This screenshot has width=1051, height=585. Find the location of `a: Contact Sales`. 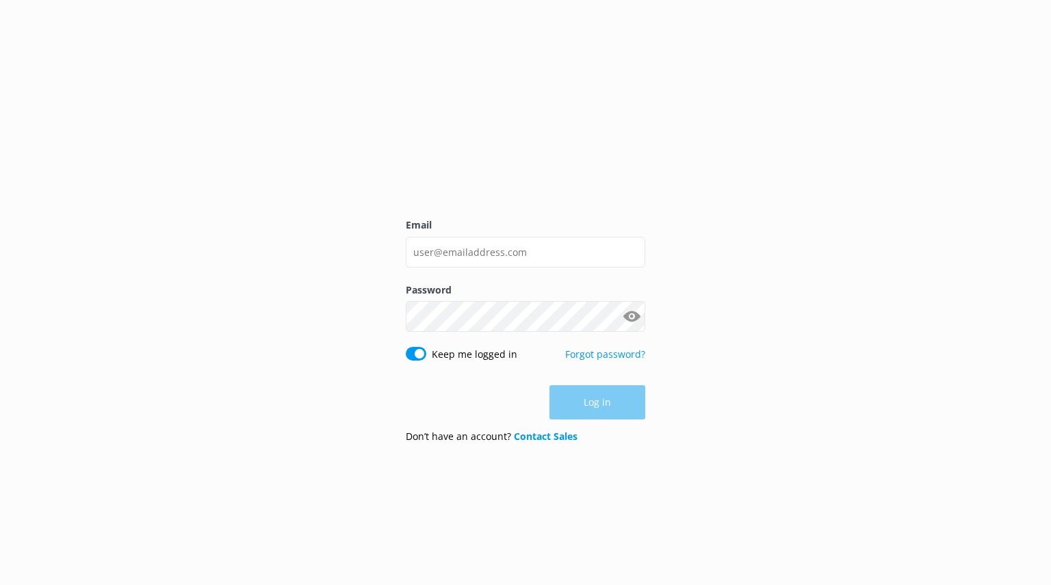

a: Contact Sales is located at coordinates (545, 436).